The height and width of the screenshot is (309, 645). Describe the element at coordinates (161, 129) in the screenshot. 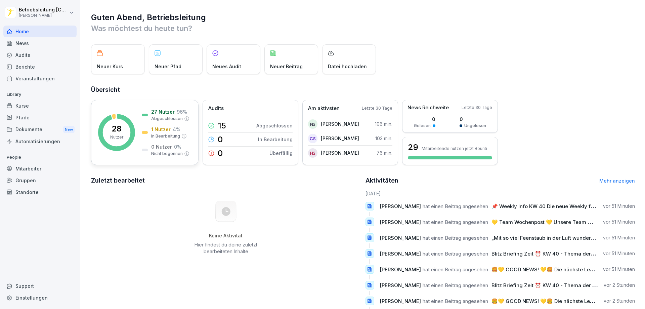

I see `p: 1 Nutzer` at that location.